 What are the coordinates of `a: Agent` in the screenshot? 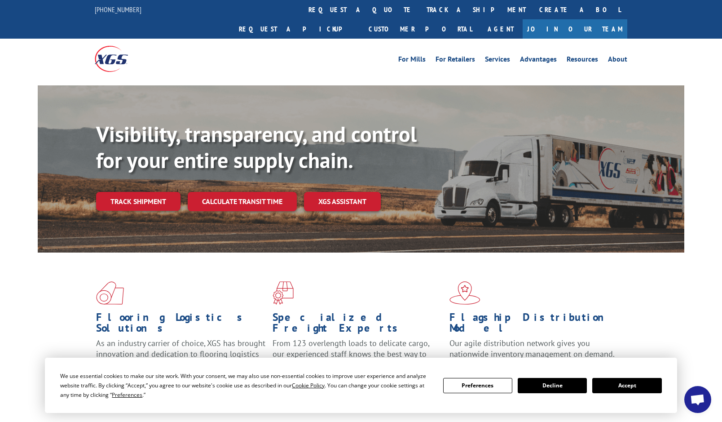 It's located at (501, 29).